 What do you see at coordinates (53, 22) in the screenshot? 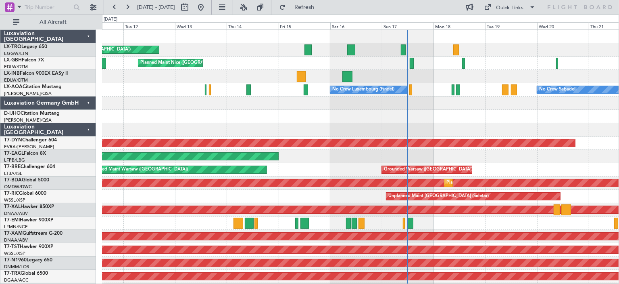
I see `span: All Aircraft` at bounding box center [53, 22].